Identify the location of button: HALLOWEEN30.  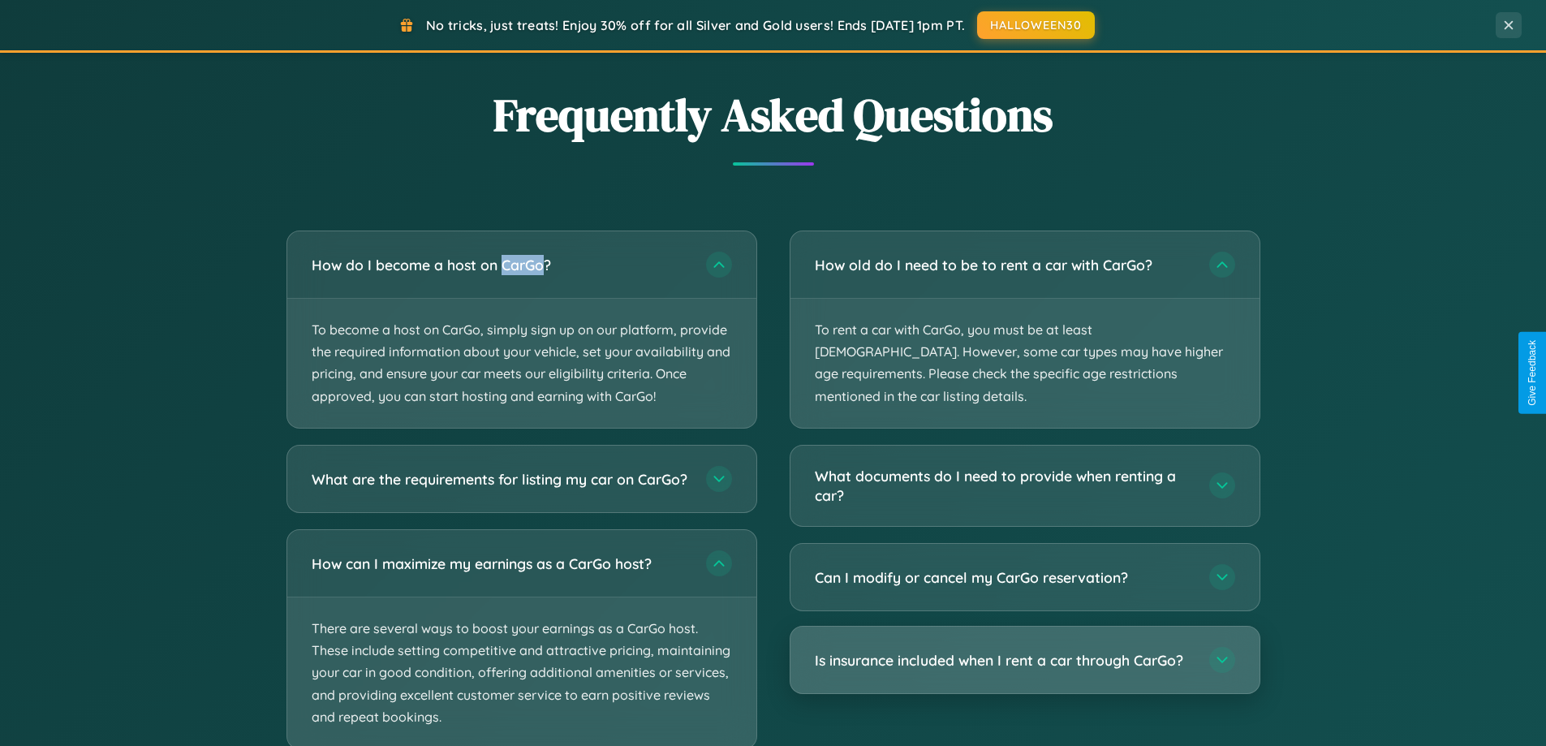
(1036, 25).